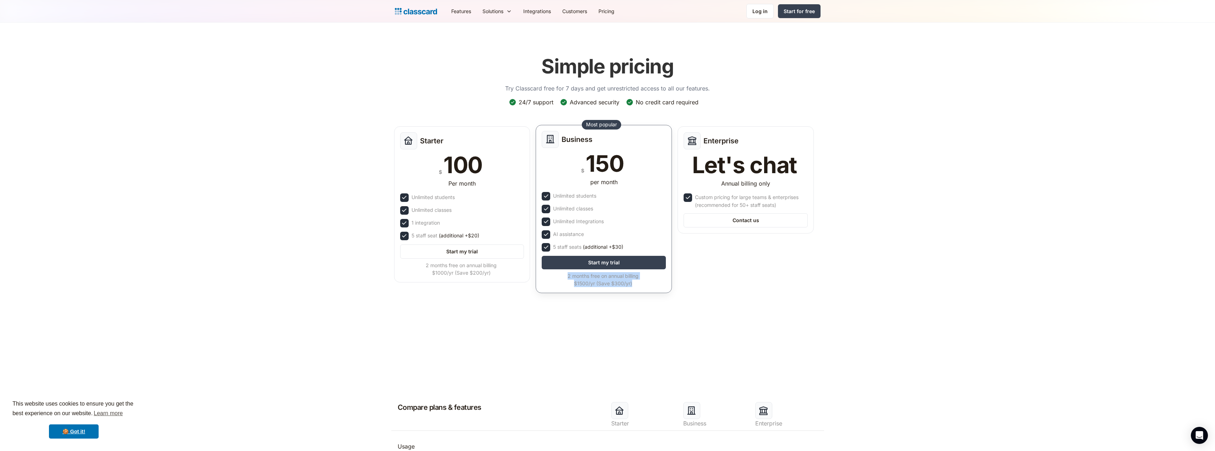 This screenshot has height=451, width=1215. What do you see at coordinates (426, 223) in the screenshot?
I see `div: 1 integration` at bounding box center [426, 223].